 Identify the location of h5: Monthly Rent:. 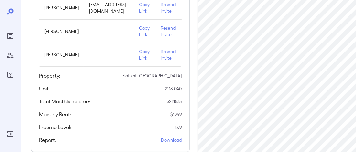
(55, 115).